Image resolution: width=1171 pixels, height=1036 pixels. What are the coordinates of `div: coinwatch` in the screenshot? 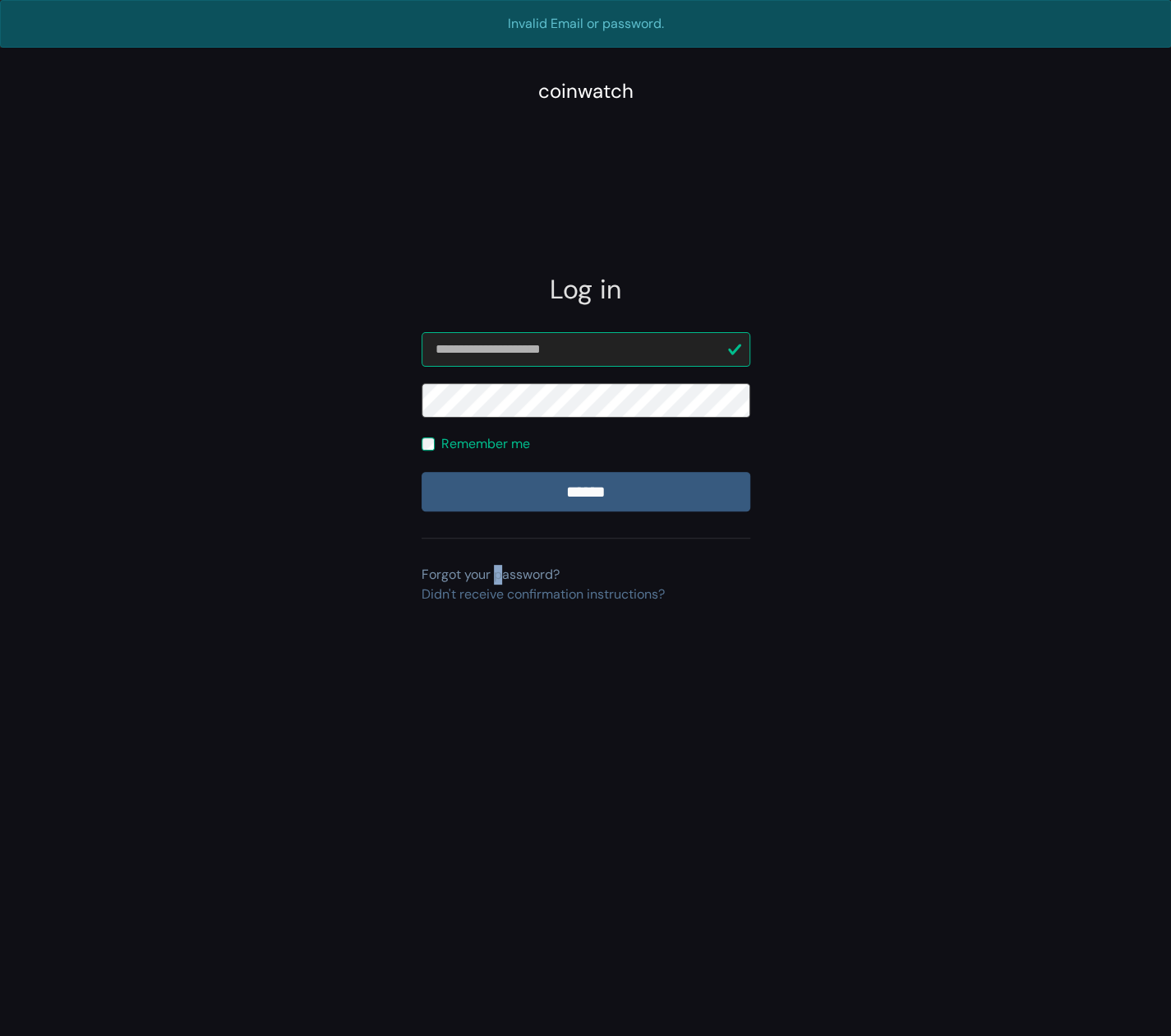 It's located at (586, 91).